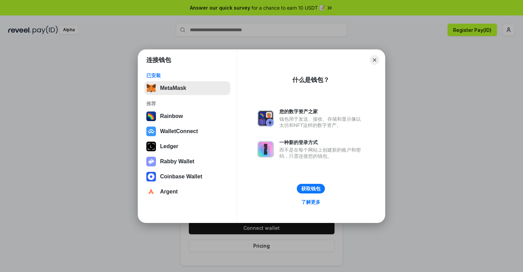 This screenshot has height=272, width=523. What do you see at coordinates (151, 116) in the screenshot?
I see `img: svg+xml,%3Csvg%20width%3D%22120%22%20height%3D%22120%22%20viewBox%3D%220%200%20120%20120%22%20fil...` at bounding box center [151, 116].